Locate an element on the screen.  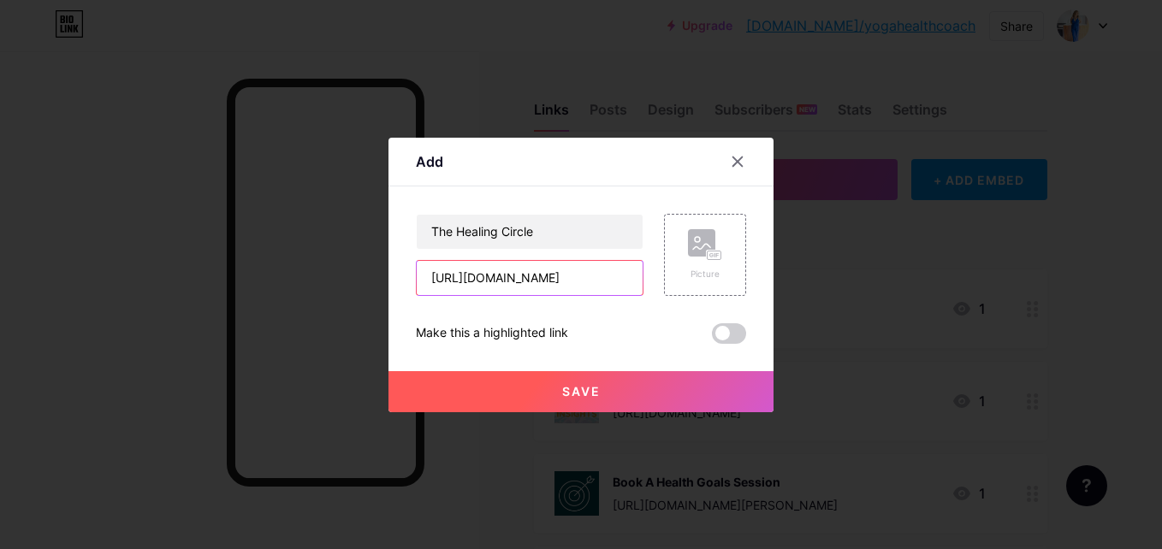
div: Picture is located at coordinates (705, 274).